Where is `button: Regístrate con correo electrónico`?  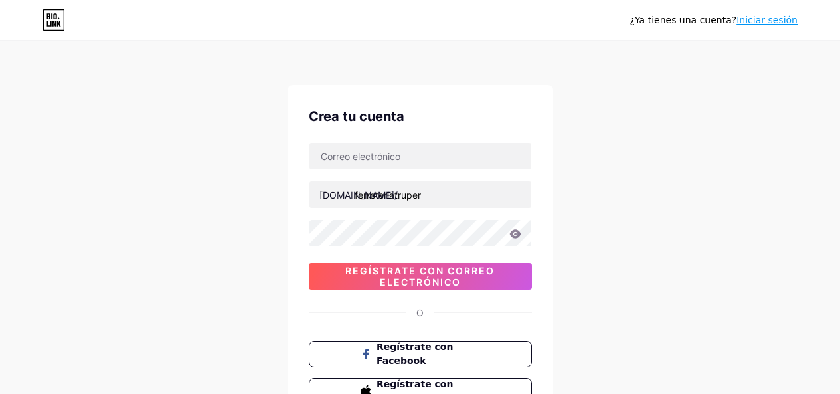
button: Regístrate con correo electrónico is located at coordinates (421, 276).